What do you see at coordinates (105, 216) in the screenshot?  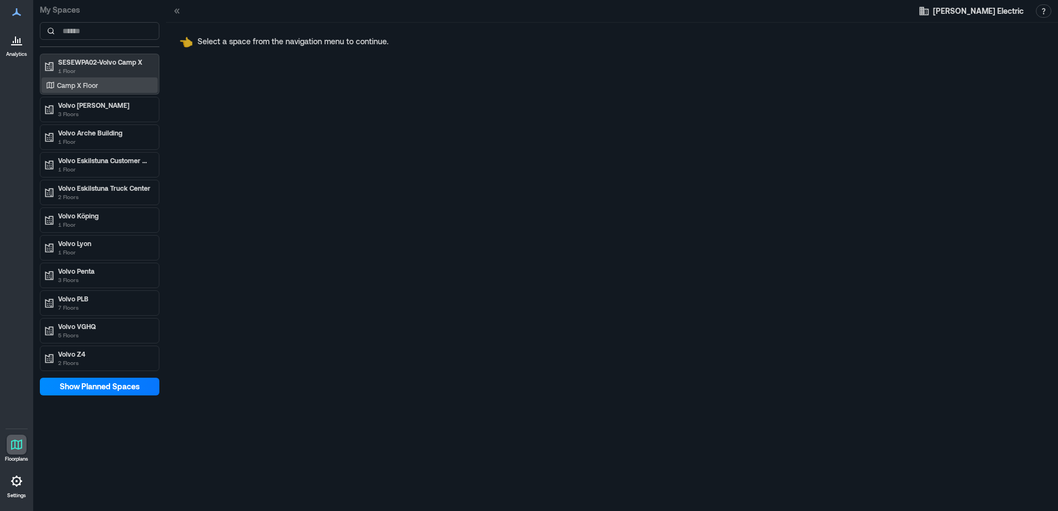 I see `p: Volvo Köping` at bounding box center [105, 216].